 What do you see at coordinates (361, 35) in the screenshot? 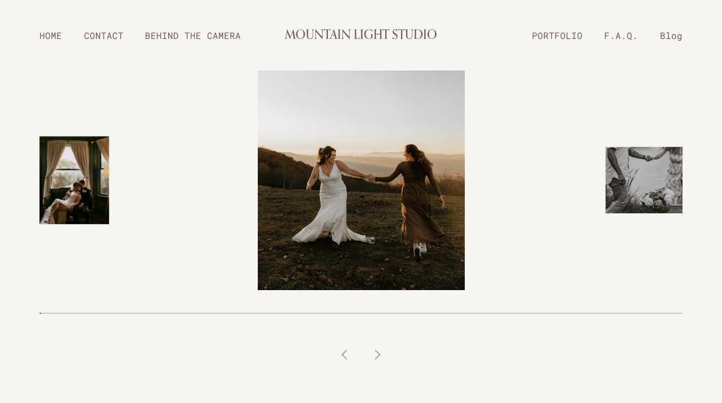
I see `a: MOUNTAIN LIGHT STUDIO` at bounding box center [361, 35].